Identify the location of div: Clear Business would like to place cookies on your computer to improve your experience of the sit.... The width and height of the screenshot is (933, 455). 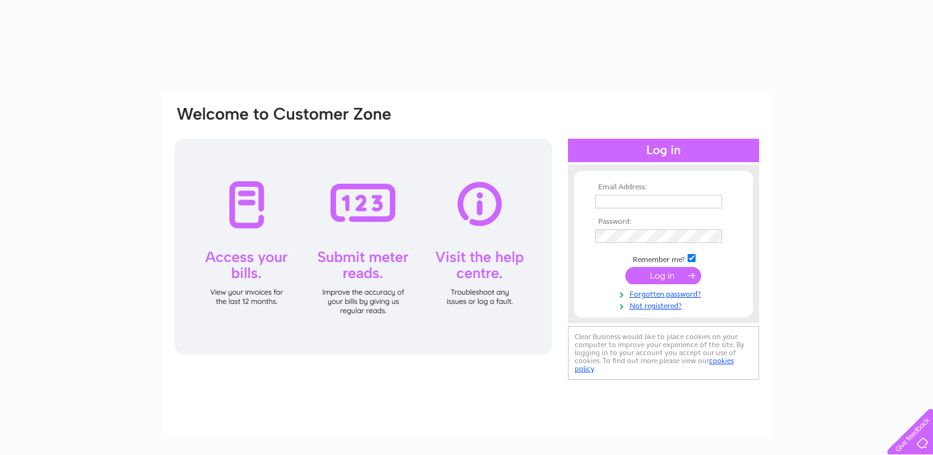
(664, 353).